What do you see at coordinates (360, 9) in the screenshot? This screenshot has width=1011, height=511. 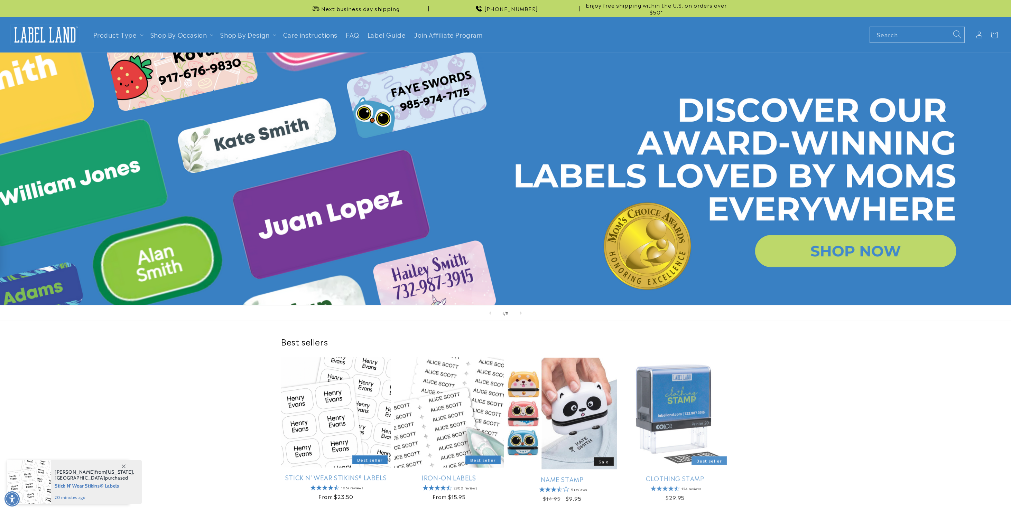 I see `span: Next business day shipping` at bounding box center [360, 9].